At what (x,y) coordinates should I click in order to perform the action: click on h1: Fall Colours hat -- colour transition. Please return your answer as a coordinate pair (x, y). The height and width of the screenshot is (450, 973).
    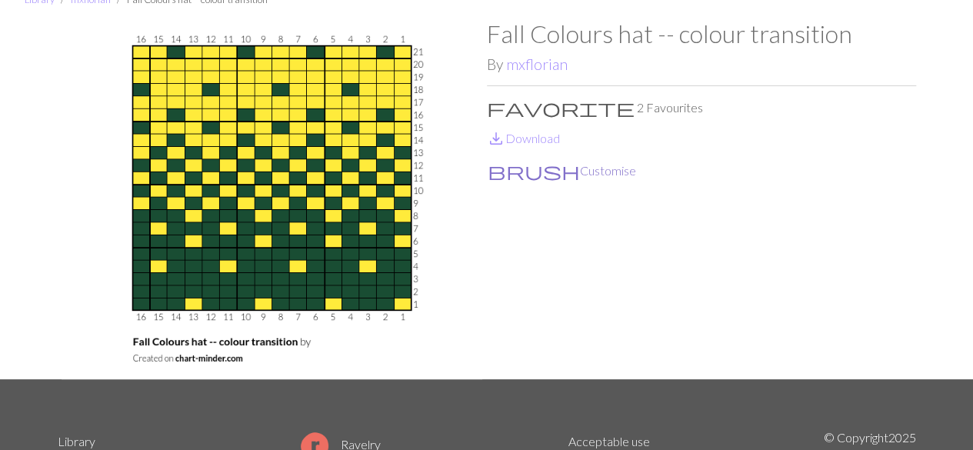
    Looking at the image, I should click on (701, 34).